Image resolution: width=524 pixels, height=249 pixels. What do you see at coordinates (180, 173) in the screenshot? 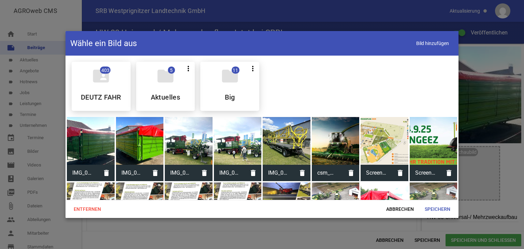
I see `span: IMG_0573.jpg` at bounding box center [180, 173].